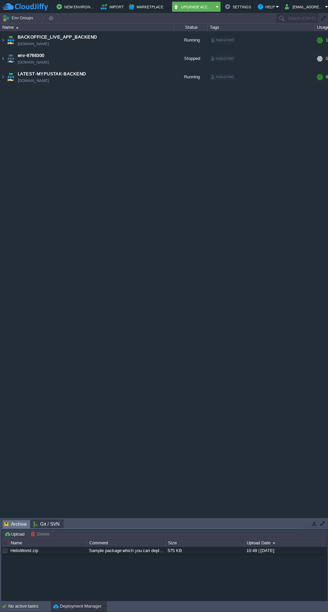 The height and width of the screenshot is (612, 328). What do you see at coordinates (31, 56) in the screenshot?
I see `a: env-8766300` at bounding box center [31, 56].